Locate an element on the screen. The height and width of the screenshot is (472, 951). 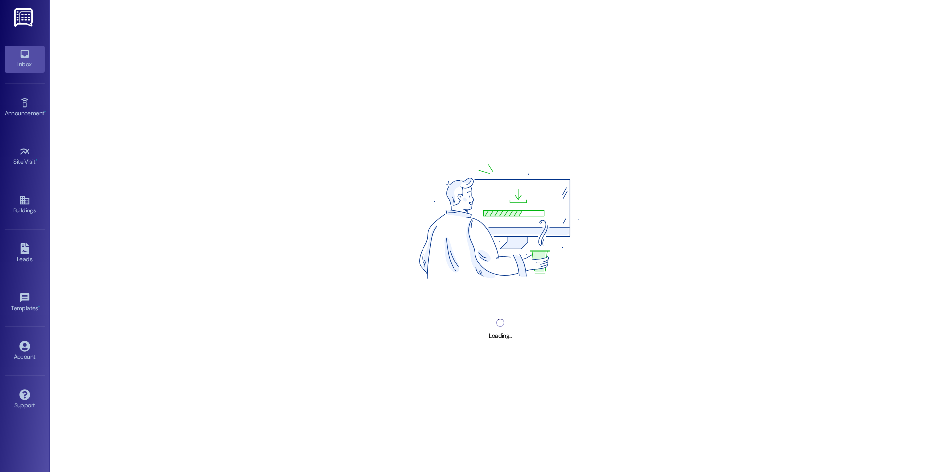
a: Buildings is located at coordinates (25, 205).